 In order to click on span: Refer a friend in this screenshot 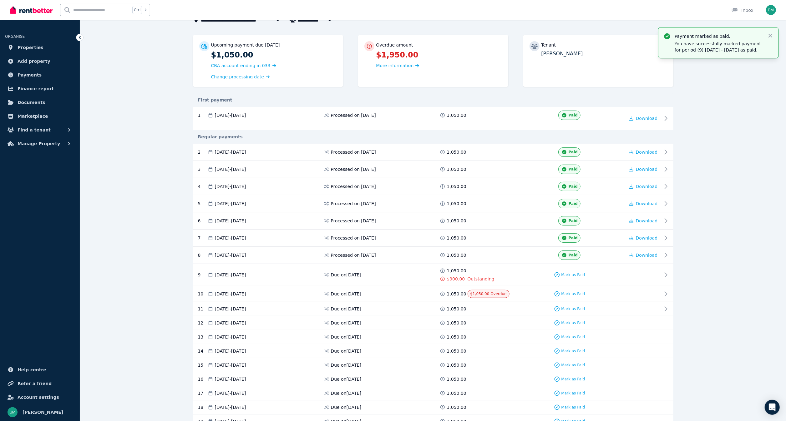, I will do `click(34, 384)`.